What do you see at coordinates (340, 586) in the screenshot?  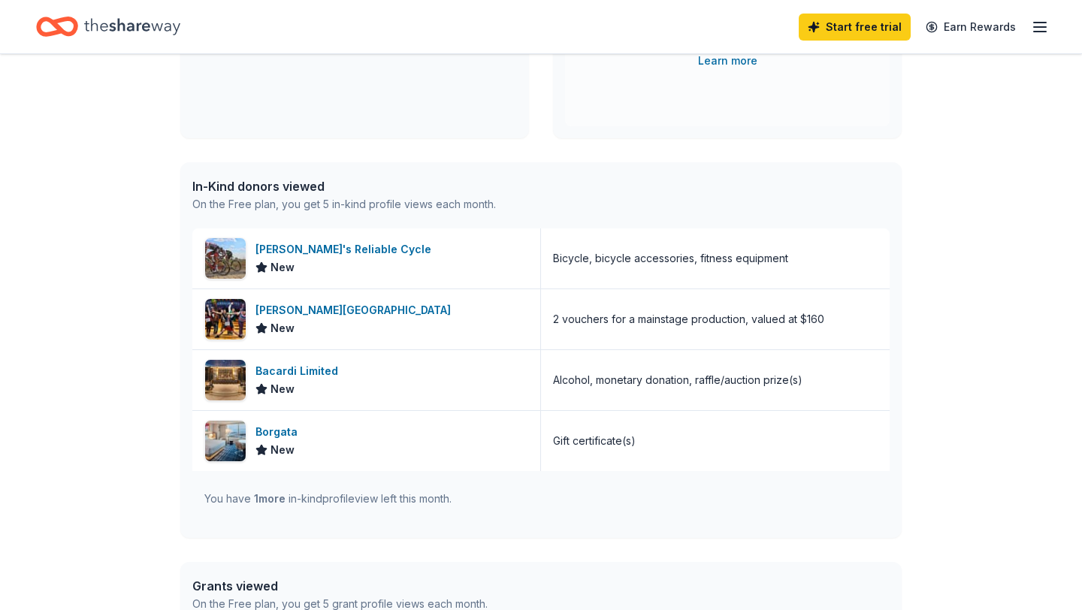 I see `div: Grants viewed` at bounding box center [340, 586].